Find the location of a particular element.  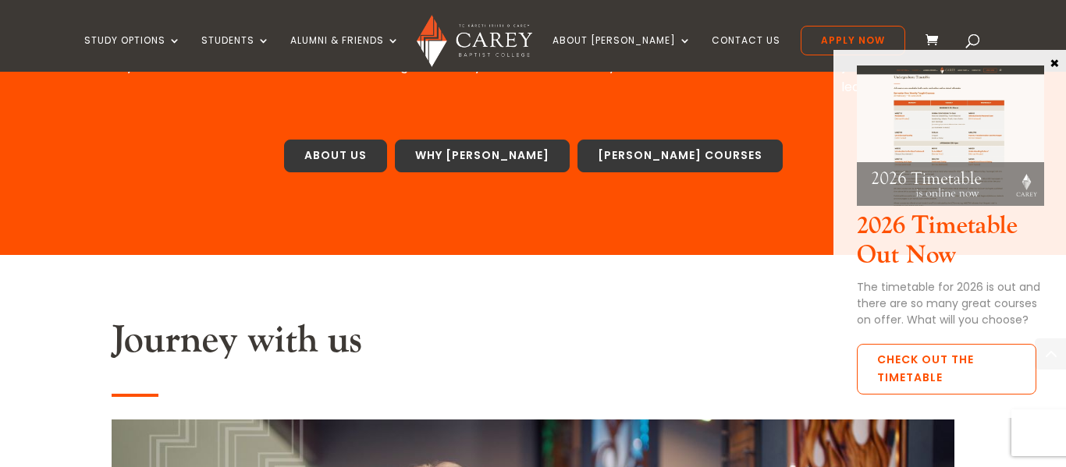

button: Close is located at coordinates (1054, 62).